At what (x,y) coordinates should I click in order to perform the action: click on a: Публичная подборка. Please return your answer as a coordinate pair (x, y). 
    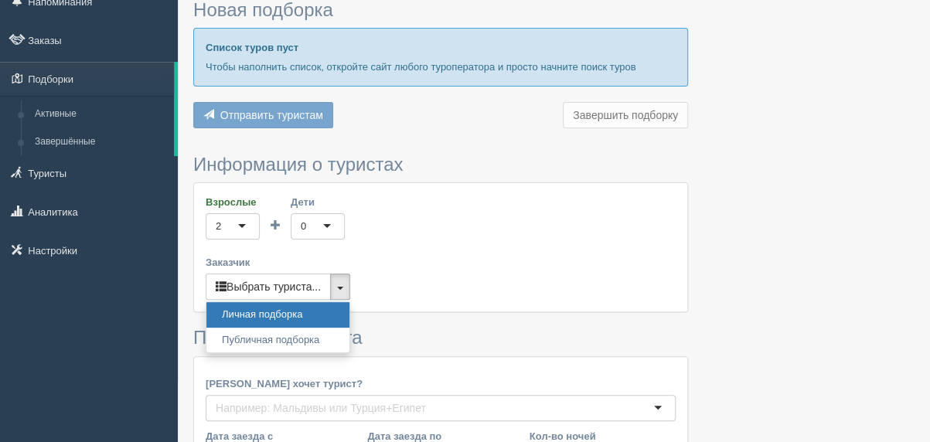
    Looking at the image, I should click on (277, 340).